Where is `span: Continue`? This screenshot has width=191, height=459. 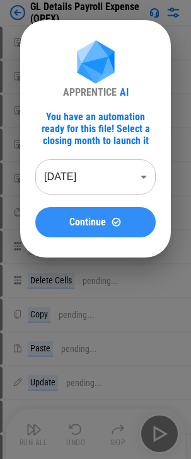
span: Continue is located at coordinates (88, 222).